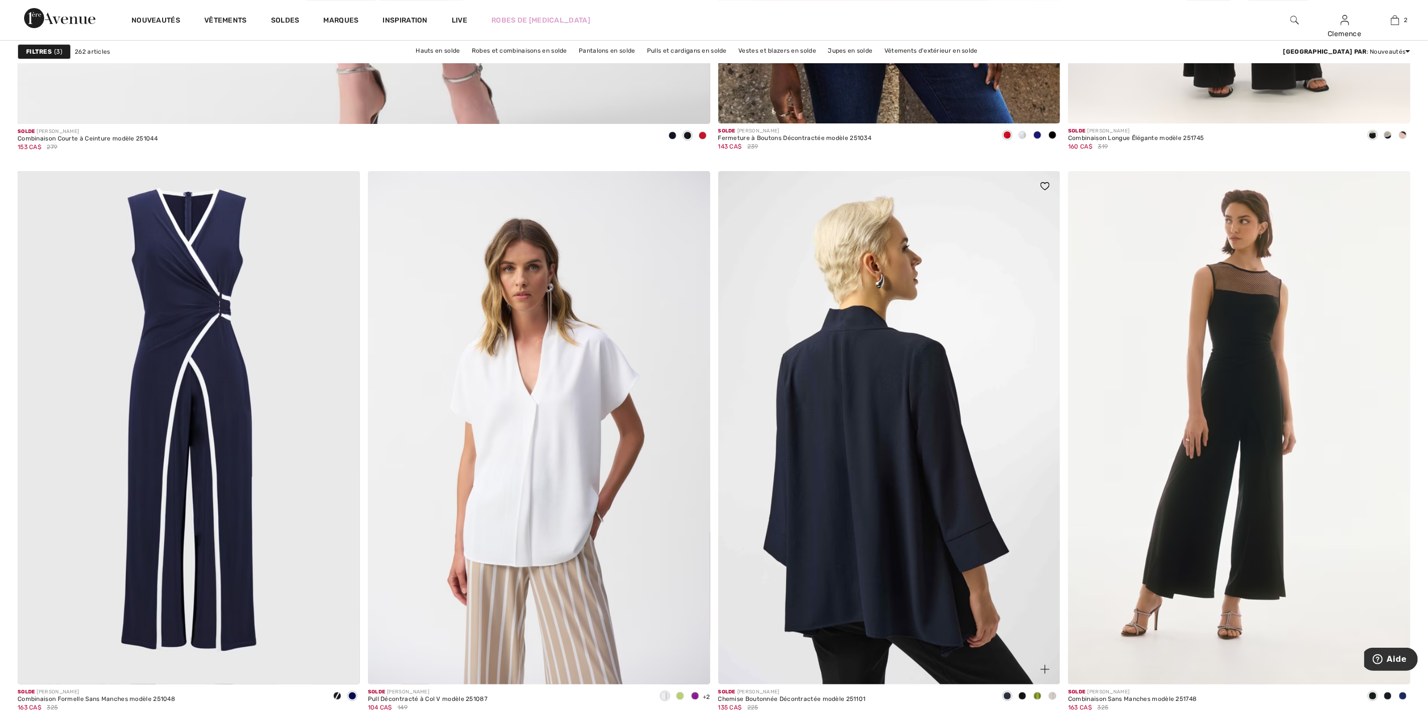 The width and height of the screenshot is (1428, 723). What do you see at coordinates (405, 21) in the screenshot?
I see `span: Inspiration` at bounding box center [405, 21].